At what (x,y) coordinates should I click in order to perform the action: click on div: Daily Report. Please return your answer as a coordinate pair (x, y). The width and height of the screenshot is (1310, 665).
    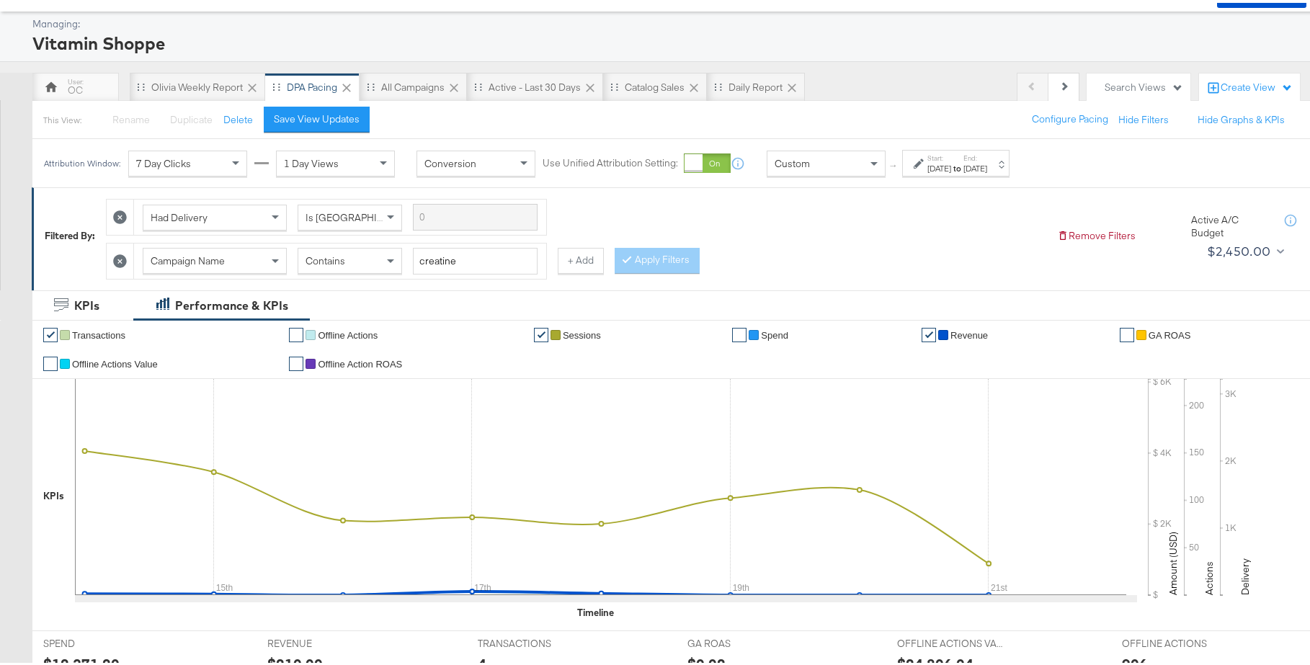
    Looking at the image, I should click on (755, 84).